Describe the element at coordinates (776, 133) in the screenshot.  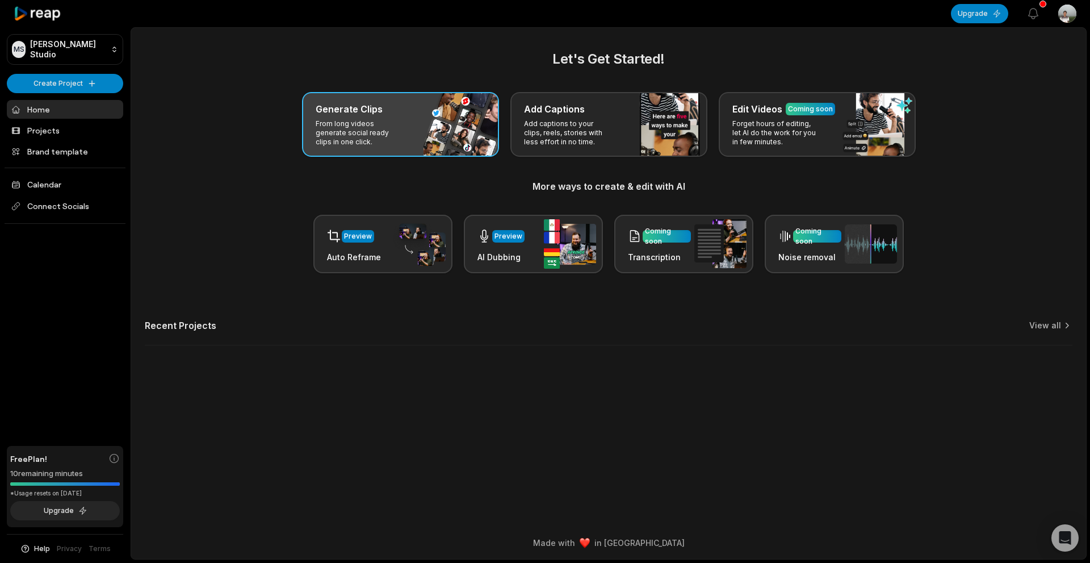
I see `p: Forget hours of editing, let AI do the work for you in few minutes.` at that location.